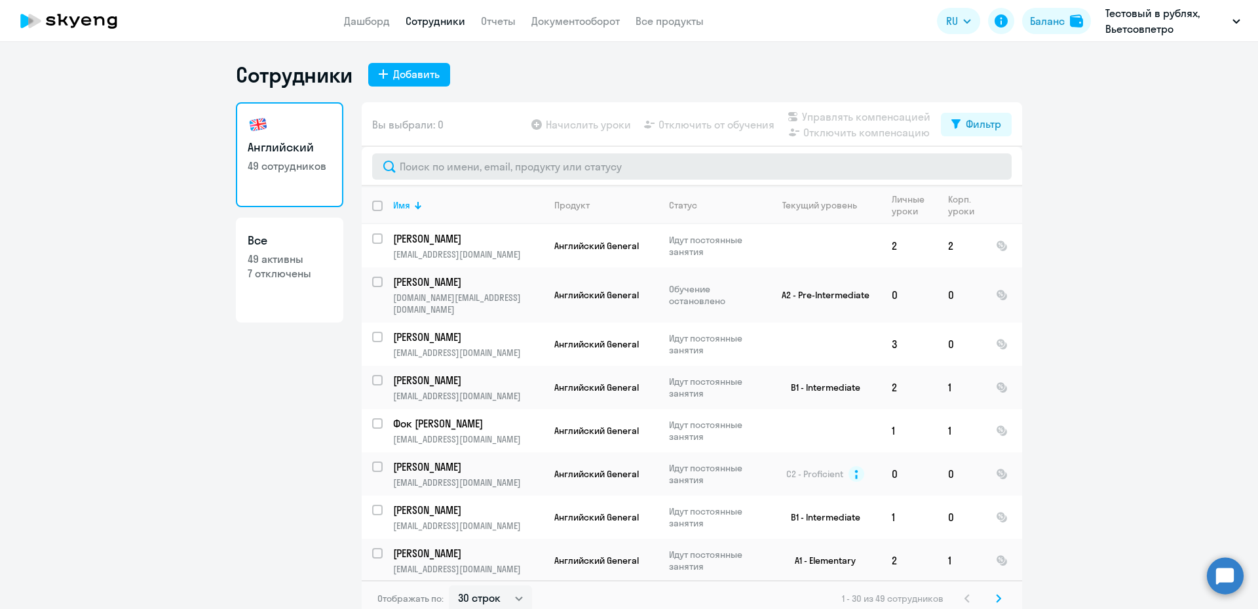 This screenshot has height=609, width=1258. Describe the element at coordinates (821, 560) in the screenshot. I see `td: A1 - Elementary` at that location.